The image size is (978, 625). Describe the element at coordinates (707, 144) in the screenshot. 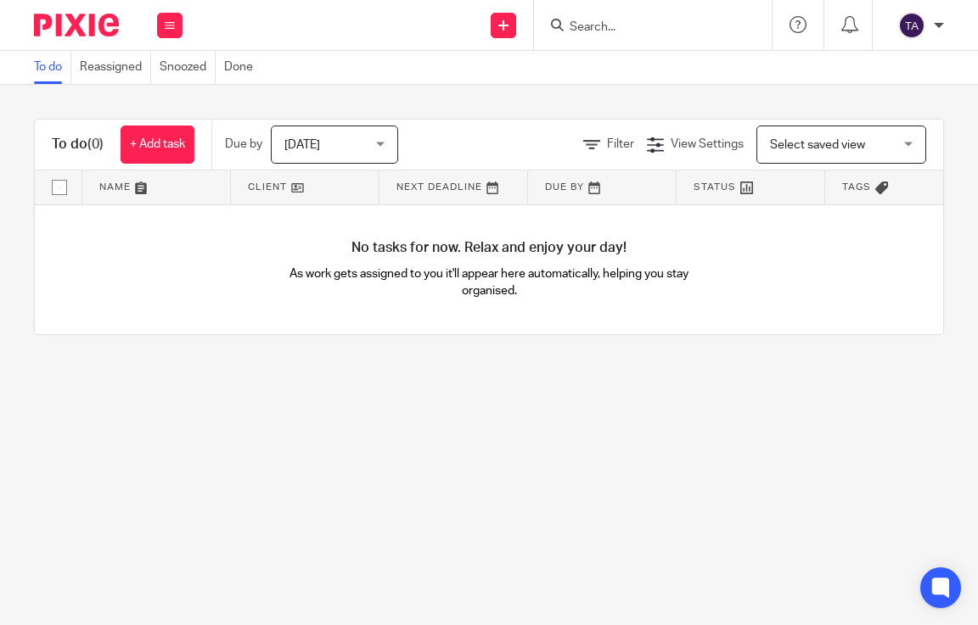

I see `span: View Settings` at that location.